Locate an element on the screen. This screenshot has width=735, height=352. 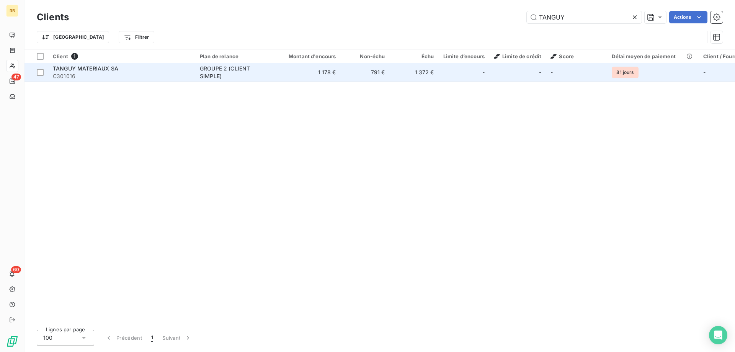
span: 100 is located at coordinates (48, 337).